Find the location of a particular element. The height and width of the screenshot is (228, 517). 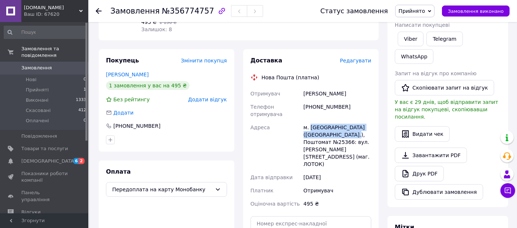

span: Залишок: 8 is located at coordinates (157, 29).